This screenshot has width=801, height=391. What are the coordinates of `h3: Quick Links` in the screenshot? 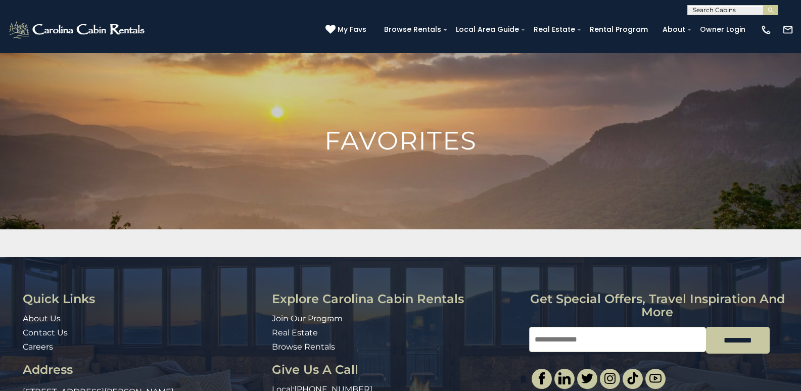 It's located at (144, 299).